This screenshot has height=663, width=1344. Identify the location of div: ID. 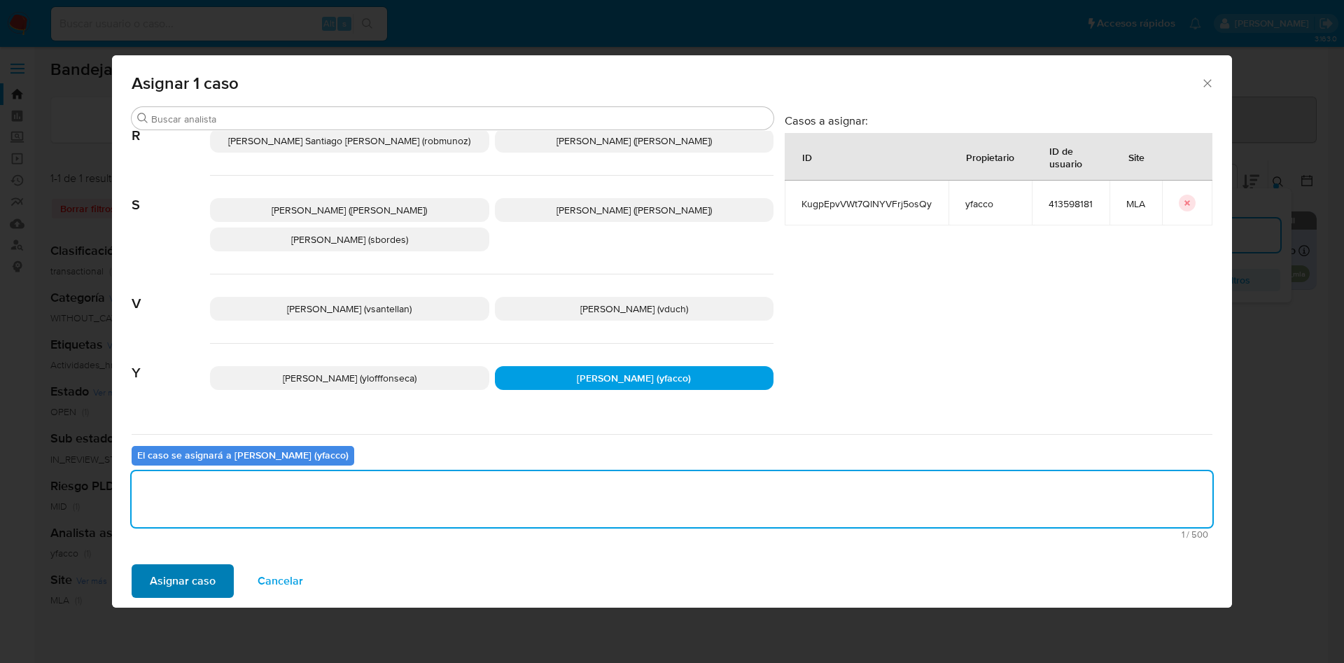
(807, 157).